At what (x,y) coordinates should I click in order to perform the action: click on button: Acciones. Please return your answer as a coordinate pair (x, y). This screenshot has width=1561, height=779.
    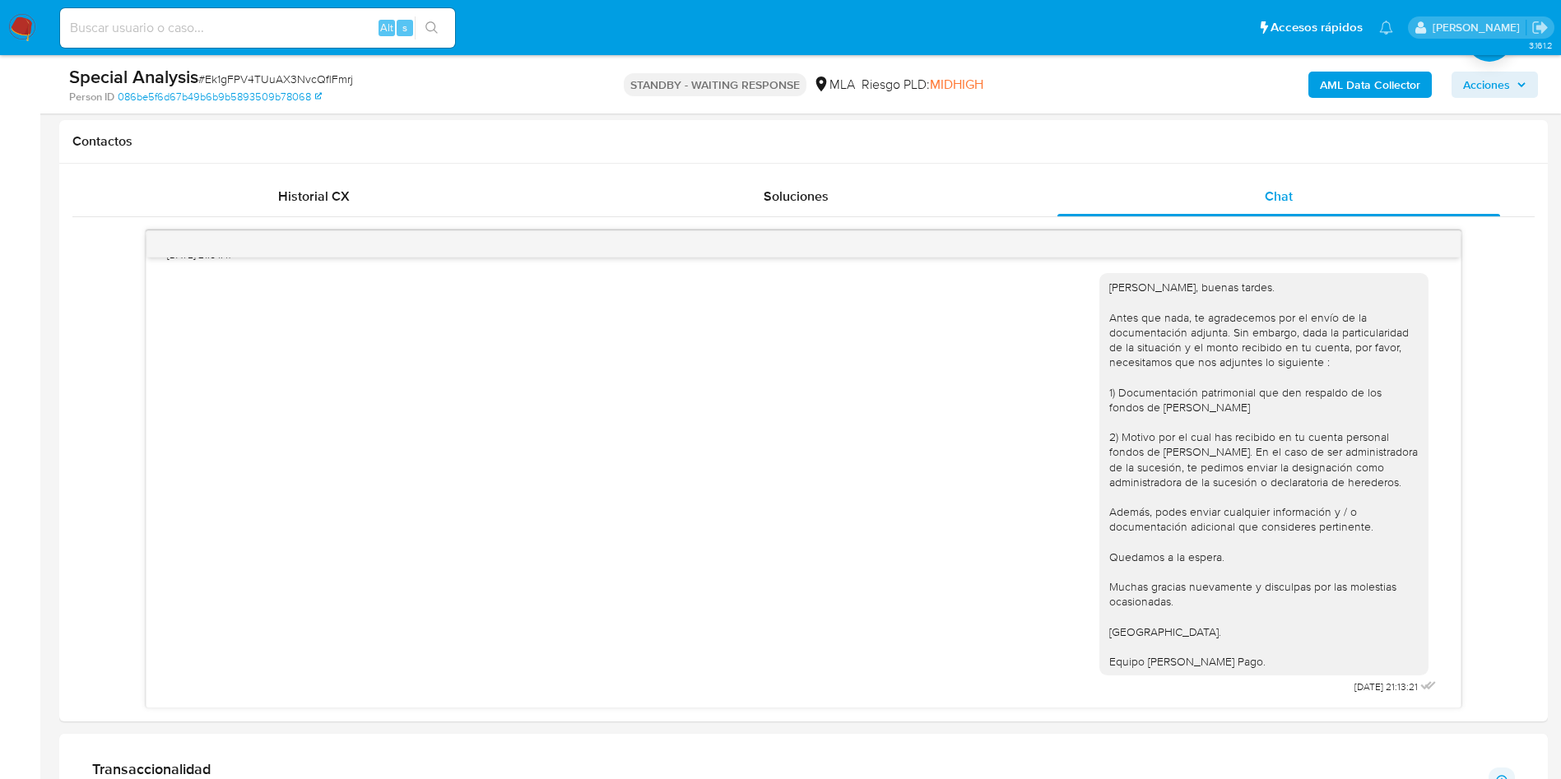
    Looking at the image, I should click on (1495, 85).